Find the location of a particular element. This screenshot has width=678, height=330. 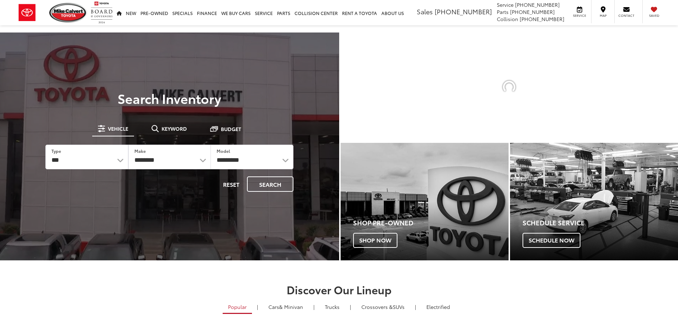

span: Contact is located at coordinates (626, 15).